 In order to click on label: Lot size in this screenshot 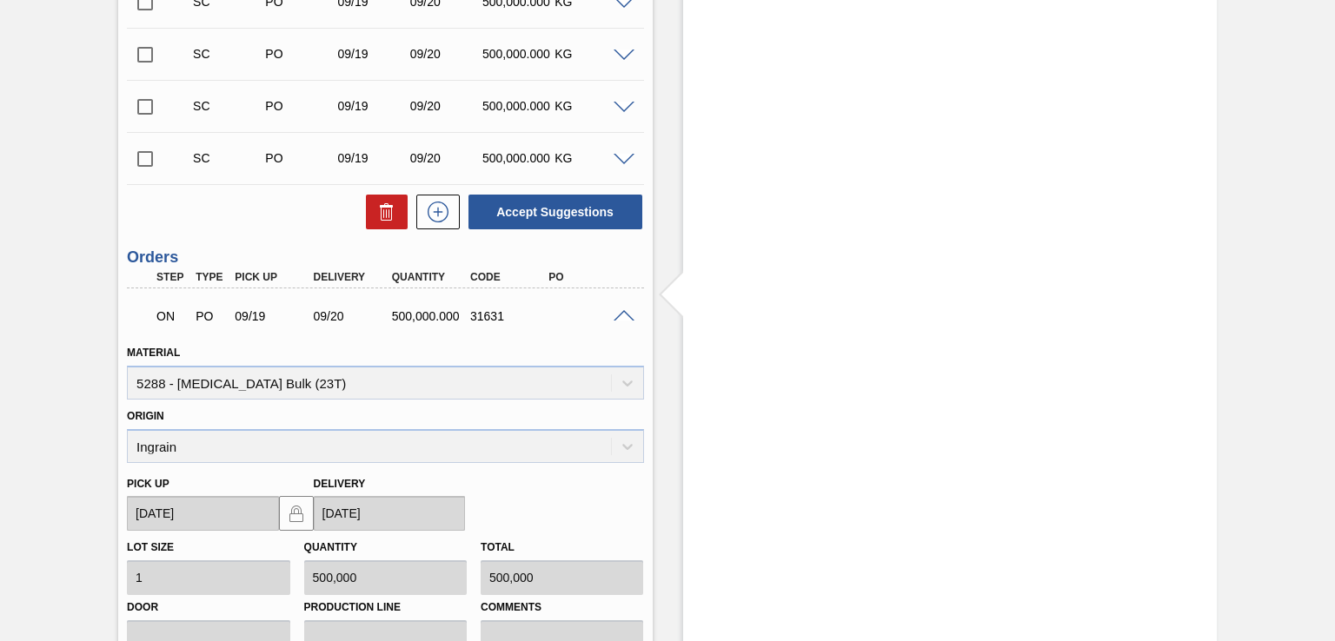, I will do `click(150, 547)`.